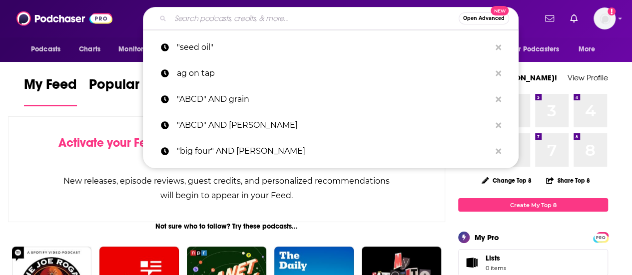  Describe the element at coordinates (50, 91) in the screenshot. I see `a: My Feed` at that location.